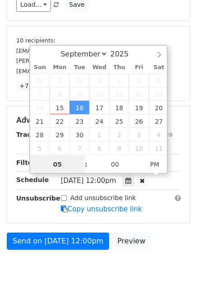 This screenshot has width=197, height=308. Describe the element at coordinates (159, 148) in the screenshot. I see `span: October 11, 2025` at that location.